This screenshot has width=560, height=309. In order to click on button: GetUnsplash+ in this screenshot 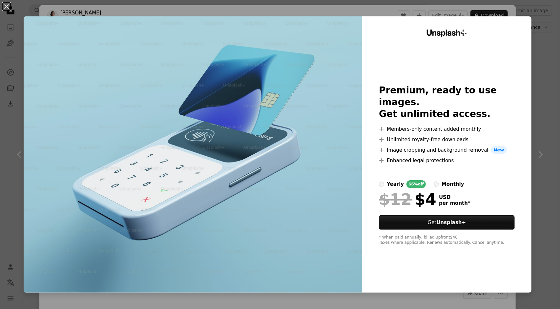, I will do `click(447, 223)`.